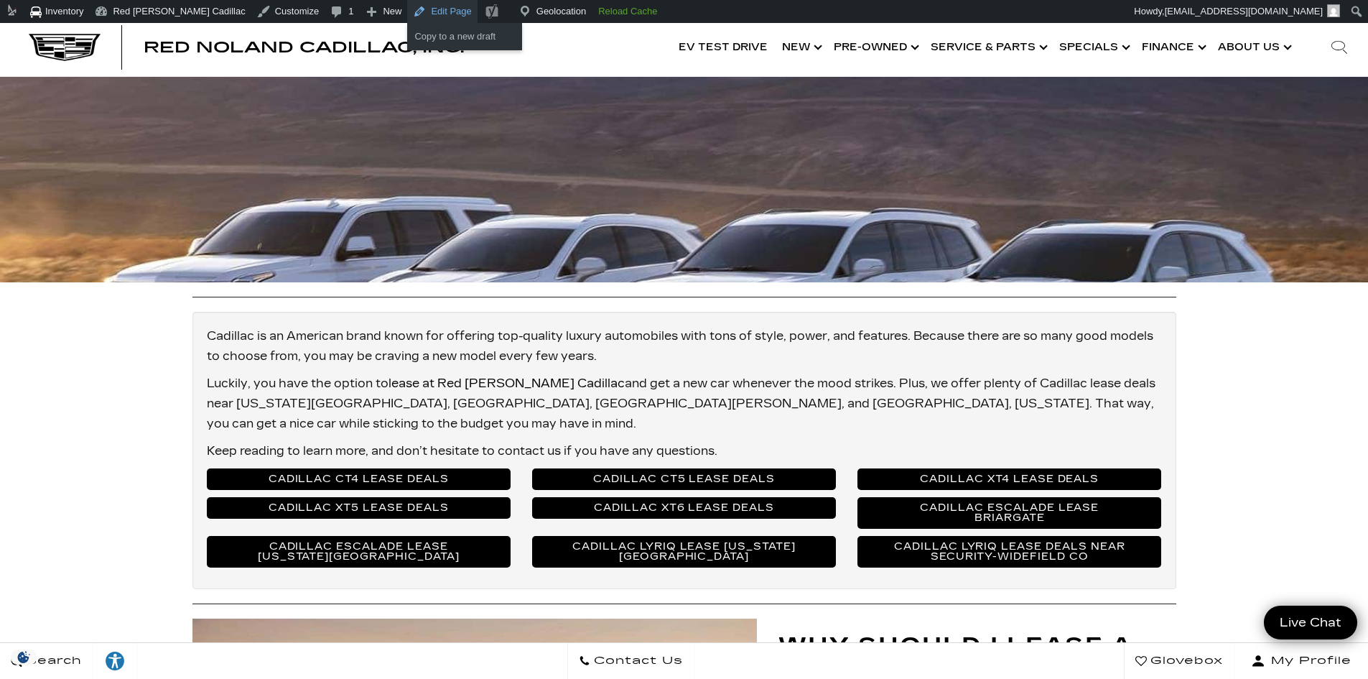 Image resolution: width=1368 pixels, height=679 pixels. What do you see at coordinates (684, 451) in the screenshot?
I see `p: Keep reading to learn more, and don’t hesitate to contact us if you have any questions.` at bounding box center [684, 451].